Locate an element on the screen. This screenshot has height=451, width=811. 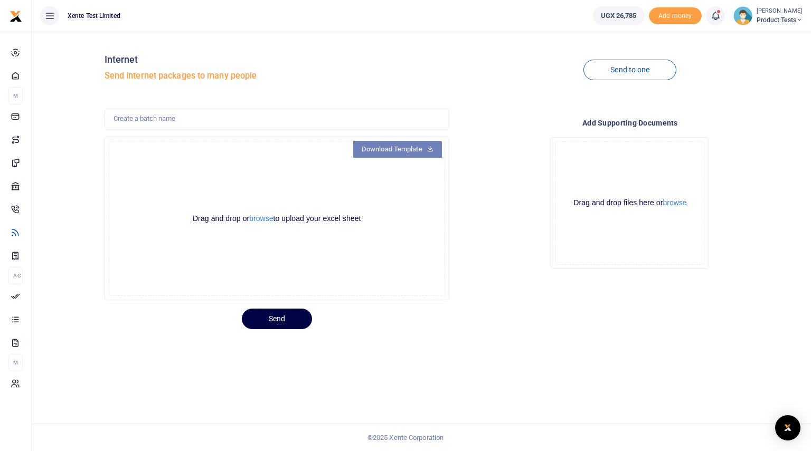
div: Drag and drop files here or is located at coordinates (630, 203).